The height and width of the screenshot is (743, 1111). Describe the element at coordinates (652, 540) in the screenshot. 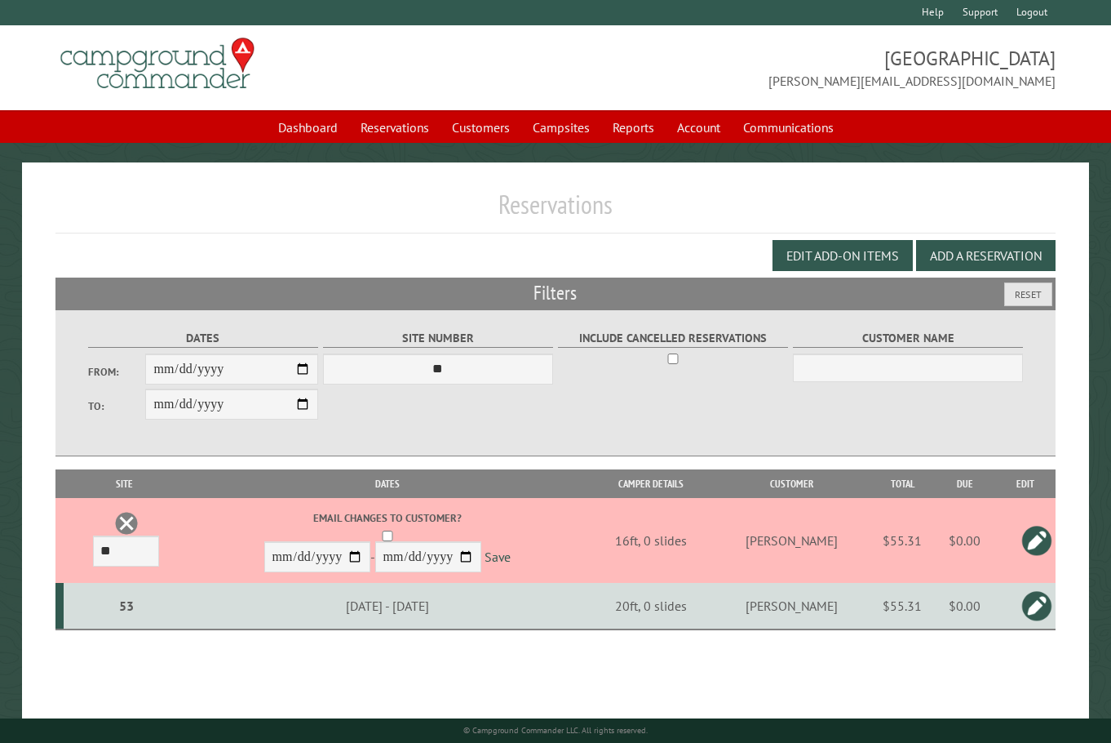

I see `td: 16ft, 0 slides` at that location.